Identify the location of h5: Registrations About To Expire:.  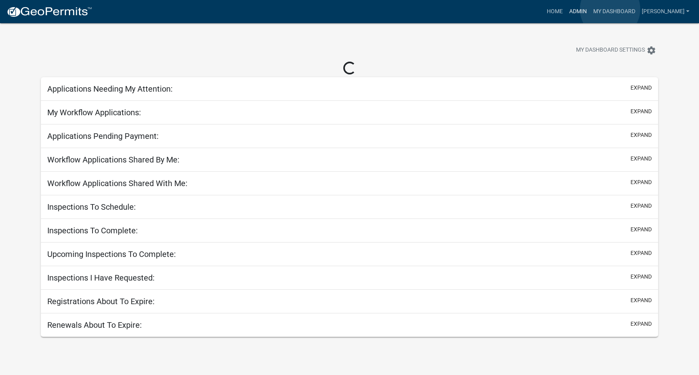
(101, 301).